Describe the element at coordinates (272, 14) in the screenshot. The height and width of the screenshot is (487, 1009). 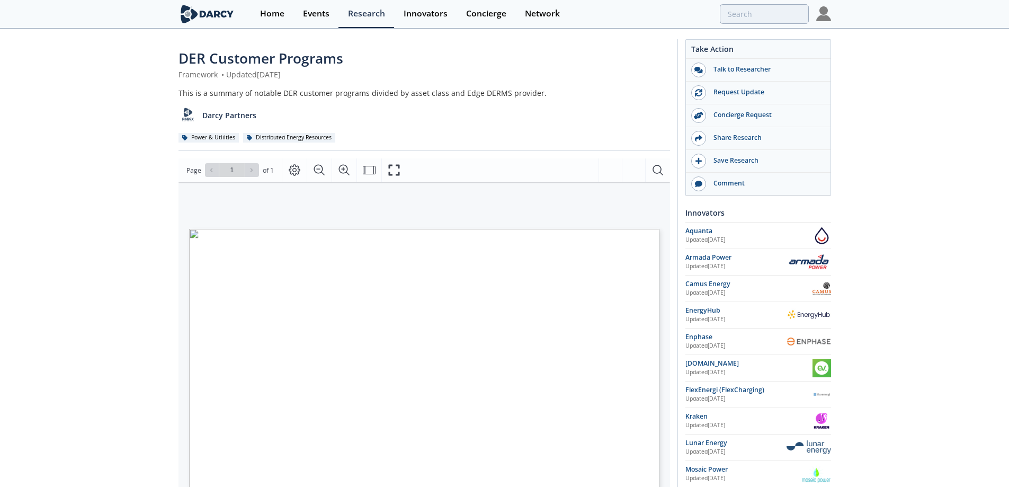
I see `div: Home` at that location.